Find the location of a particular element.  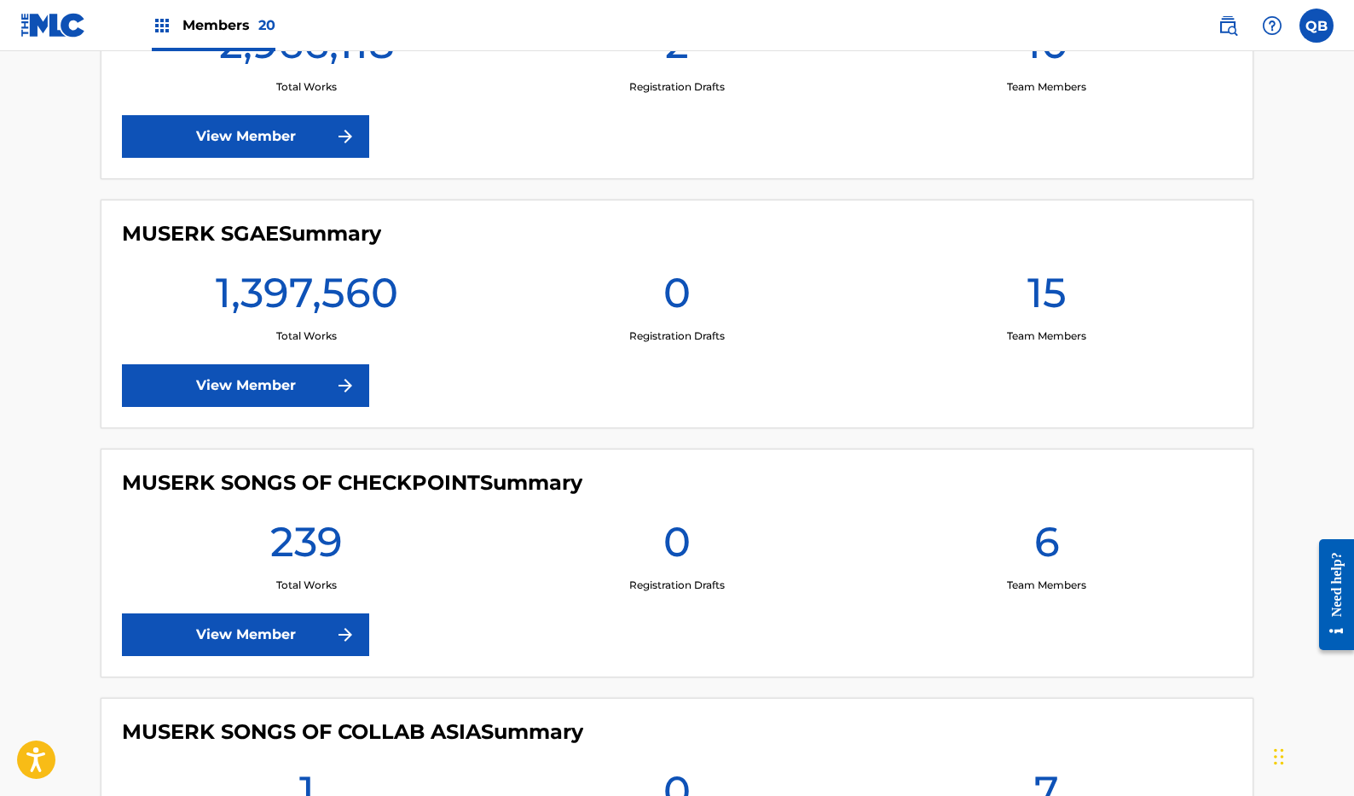

div: User Menu is located at coordinates (1317, 26).